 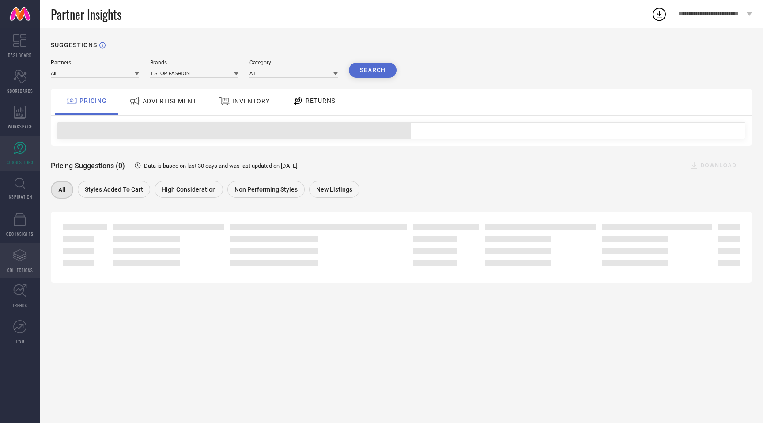 What do you see at coordinates (93, 101) in the screenshot?
I see `span: PRICING` at bounding box center [93, 101].